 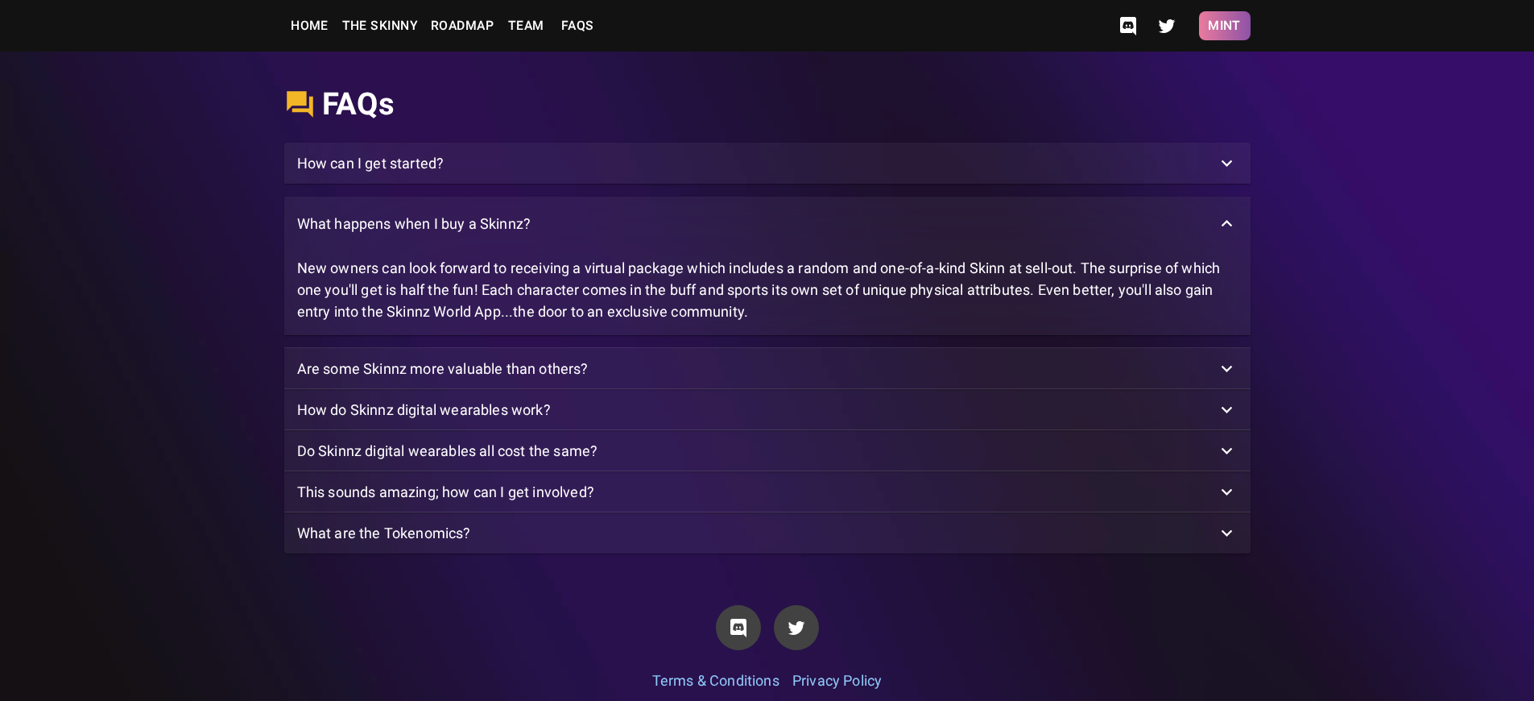 What do you see at coordinates (310, 26) in the screenshot?
I see `a: Home` at bounding box center [310, 26].